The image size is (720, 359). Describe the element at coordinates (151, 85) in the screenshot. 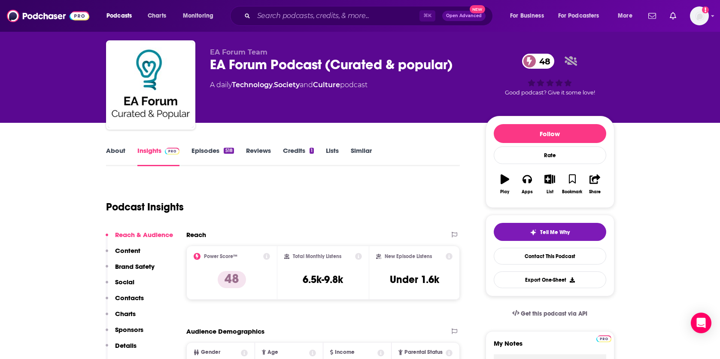

I see `a: EA Forum Podcast (Curated & popular)` at that location.